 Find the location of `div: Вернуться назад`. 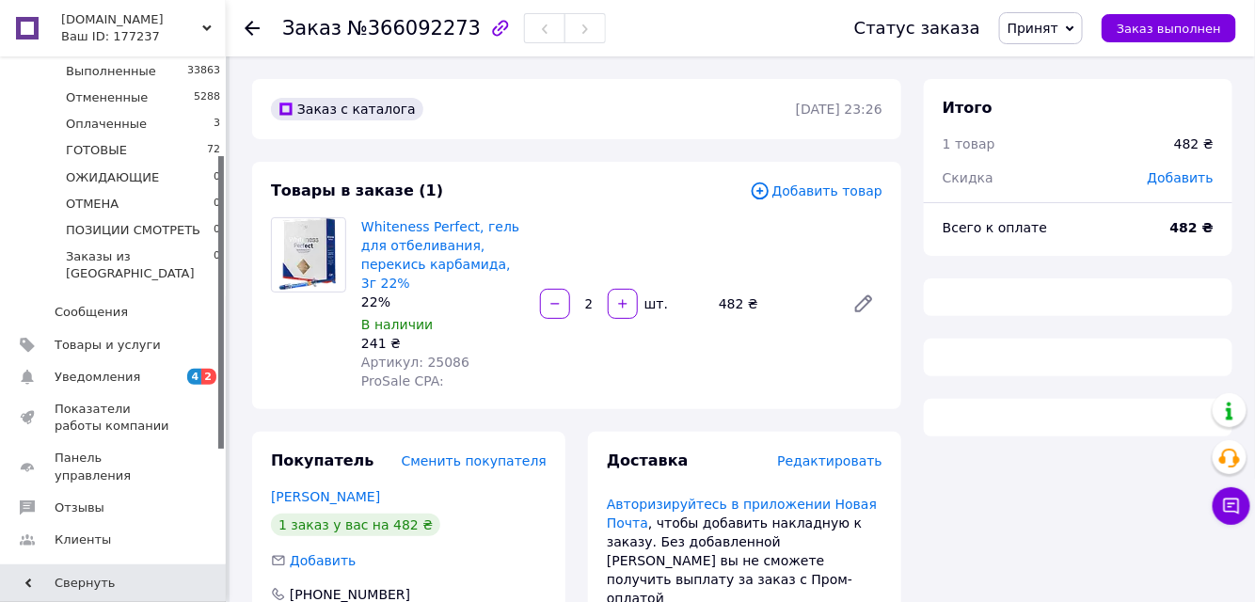

div: Вернуться назад is located at coordinates (252, 28).